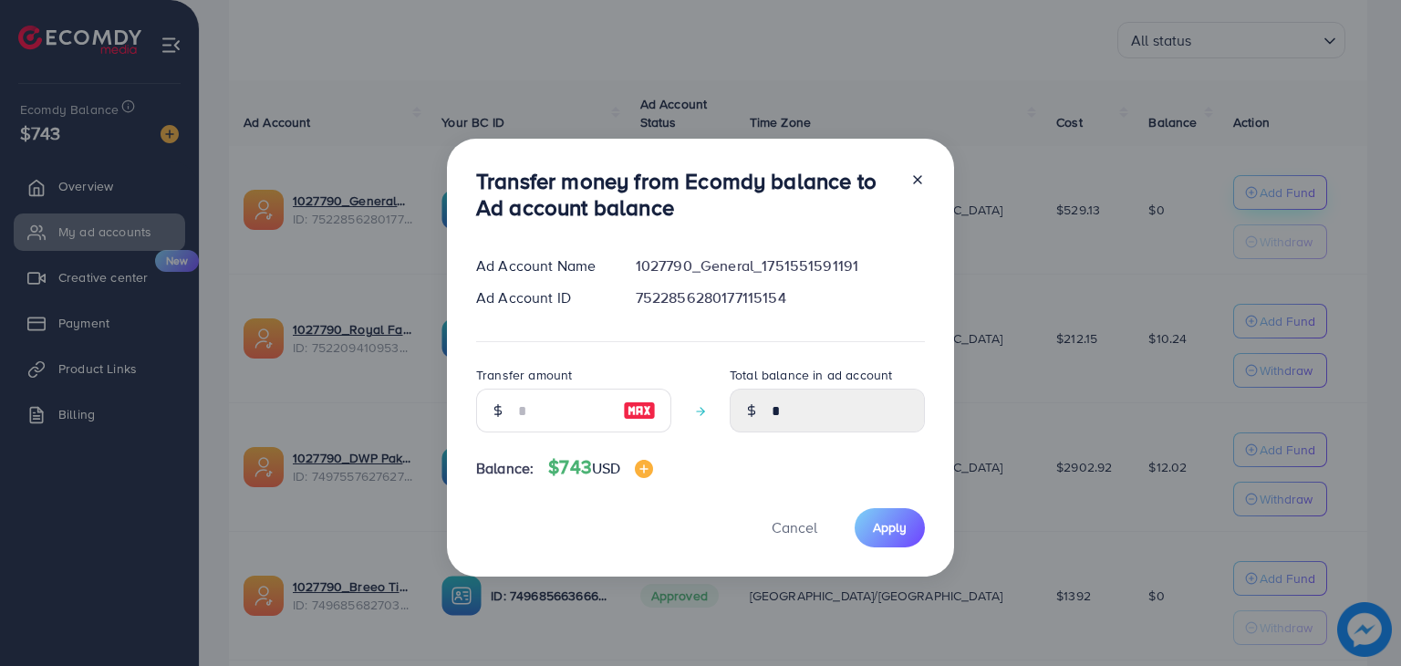  Describe the element at coordinates (780, 297) in the screenshot. I see `div: 7522856280177115154` at that location.